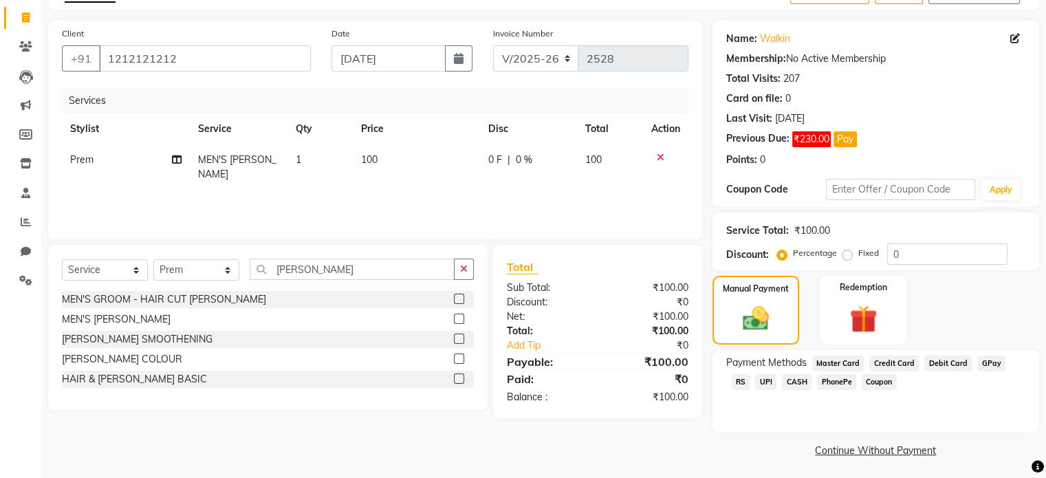 The width and height of the screenshot is (1046, 478). What do you see at coordinates (205, 58) in the screenshot?
I see `input: Search by Name/Mobile/Email/Code` at bounding box center [205, 58].